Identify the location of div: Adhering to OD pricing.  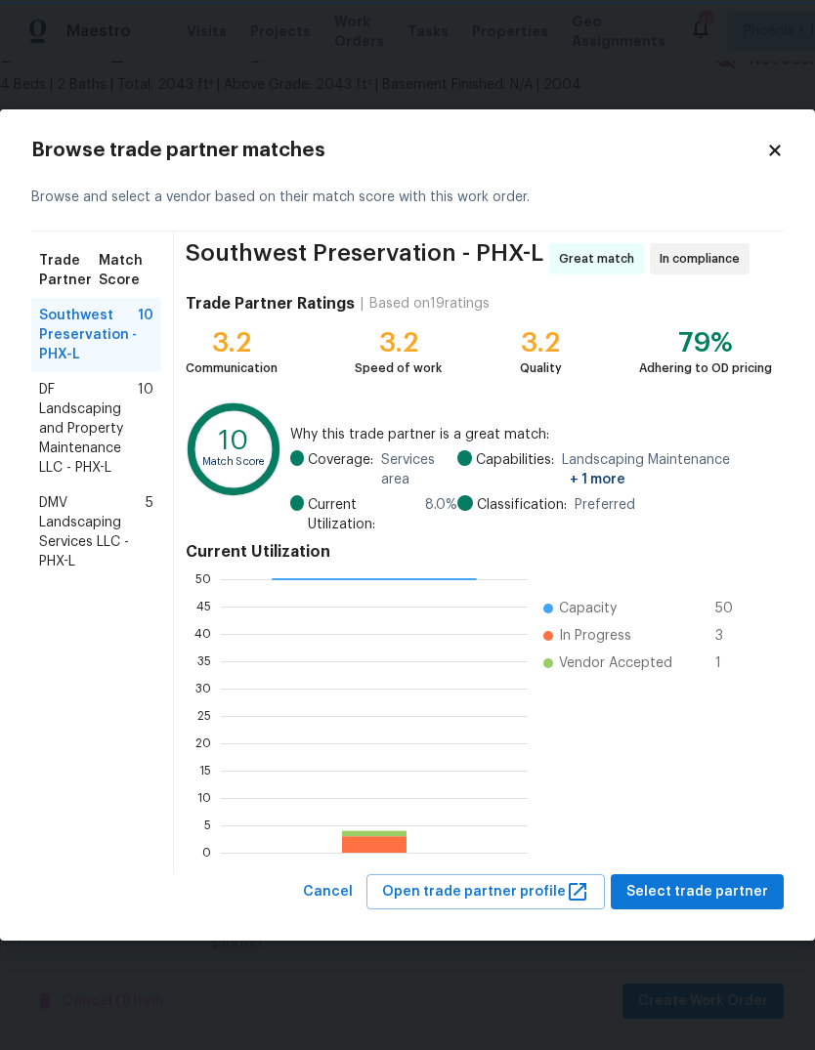
(705, 368).